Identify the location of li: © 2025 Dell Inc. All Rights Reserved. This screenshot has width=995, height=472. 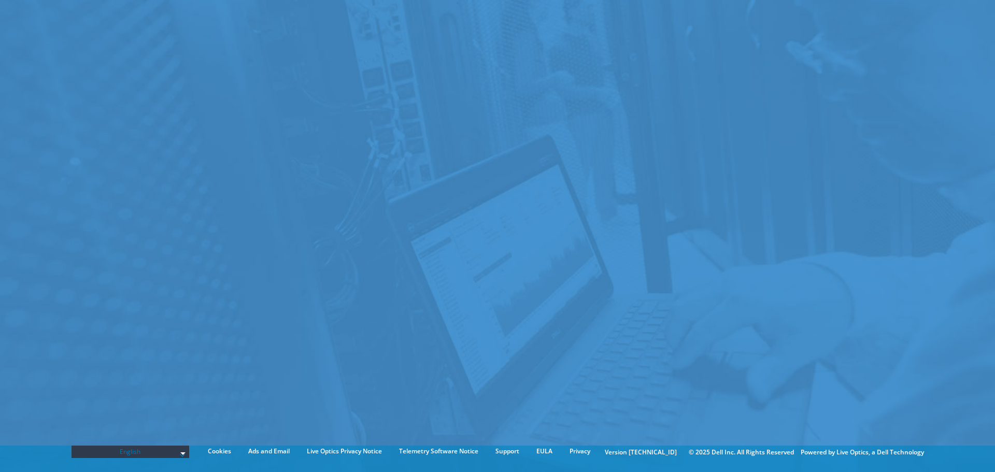
(741, 452).